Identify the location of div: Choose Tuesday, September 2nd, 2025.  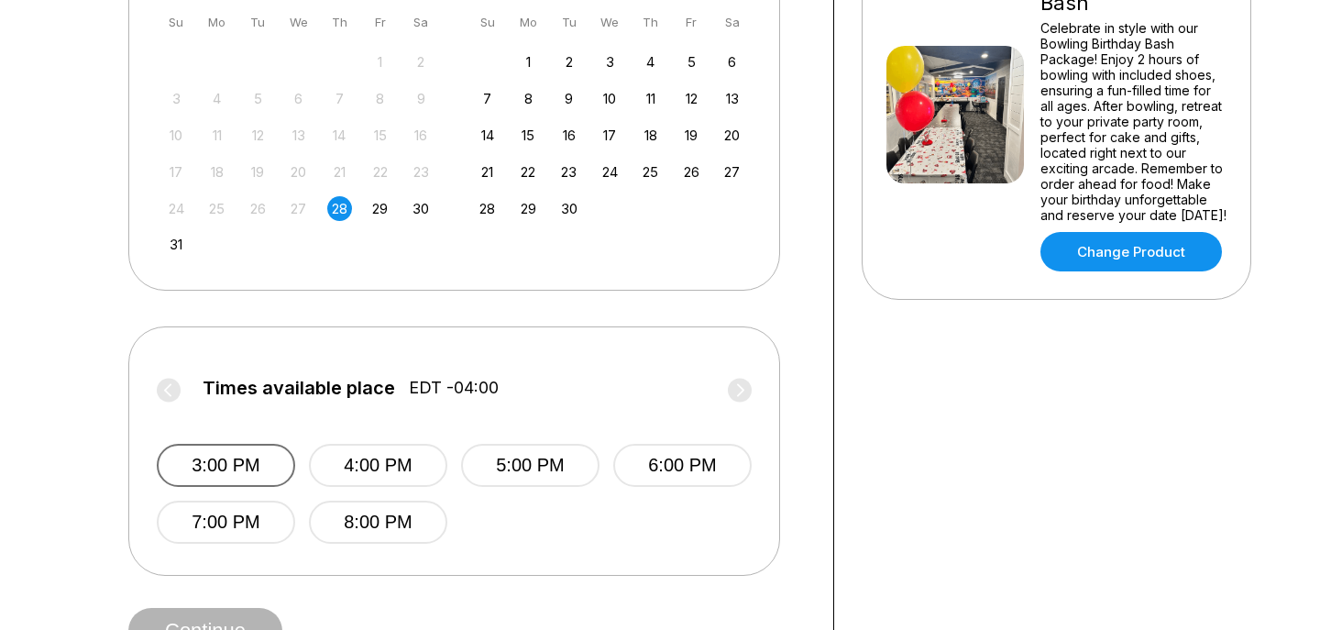
(568, 61).